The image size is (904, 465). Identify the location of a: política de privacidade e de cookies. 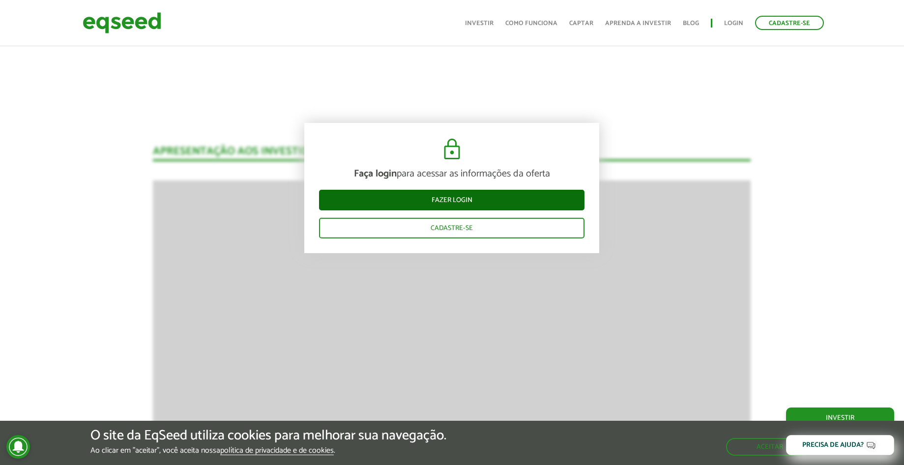
(277, 451).